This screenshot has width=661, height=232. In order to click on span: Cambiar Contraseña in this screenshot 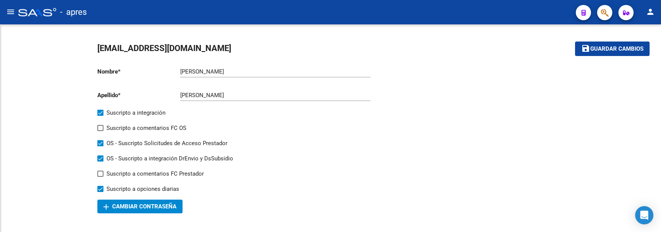, I will do `click(140, 206)`.